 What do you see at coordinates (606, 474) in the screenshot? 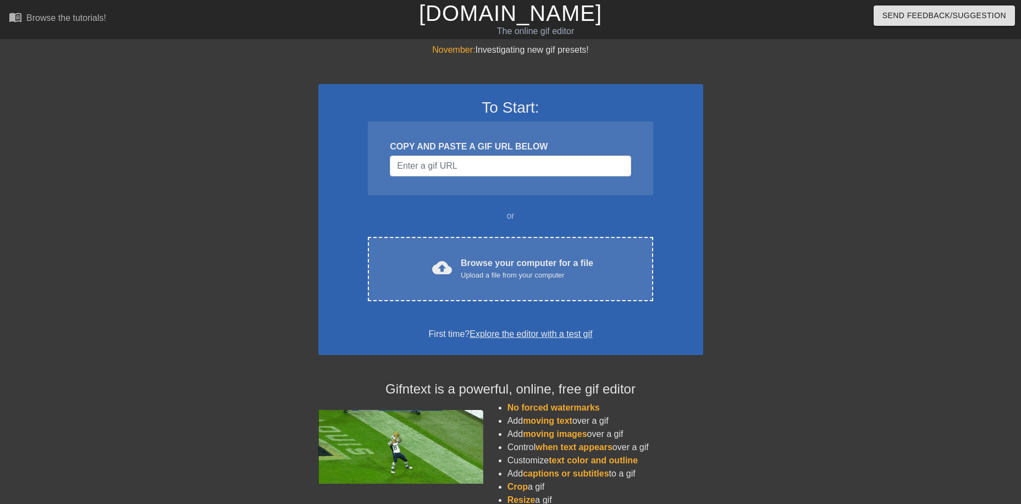
I see `li: Add to a gif` at bounding box center [606, 474].